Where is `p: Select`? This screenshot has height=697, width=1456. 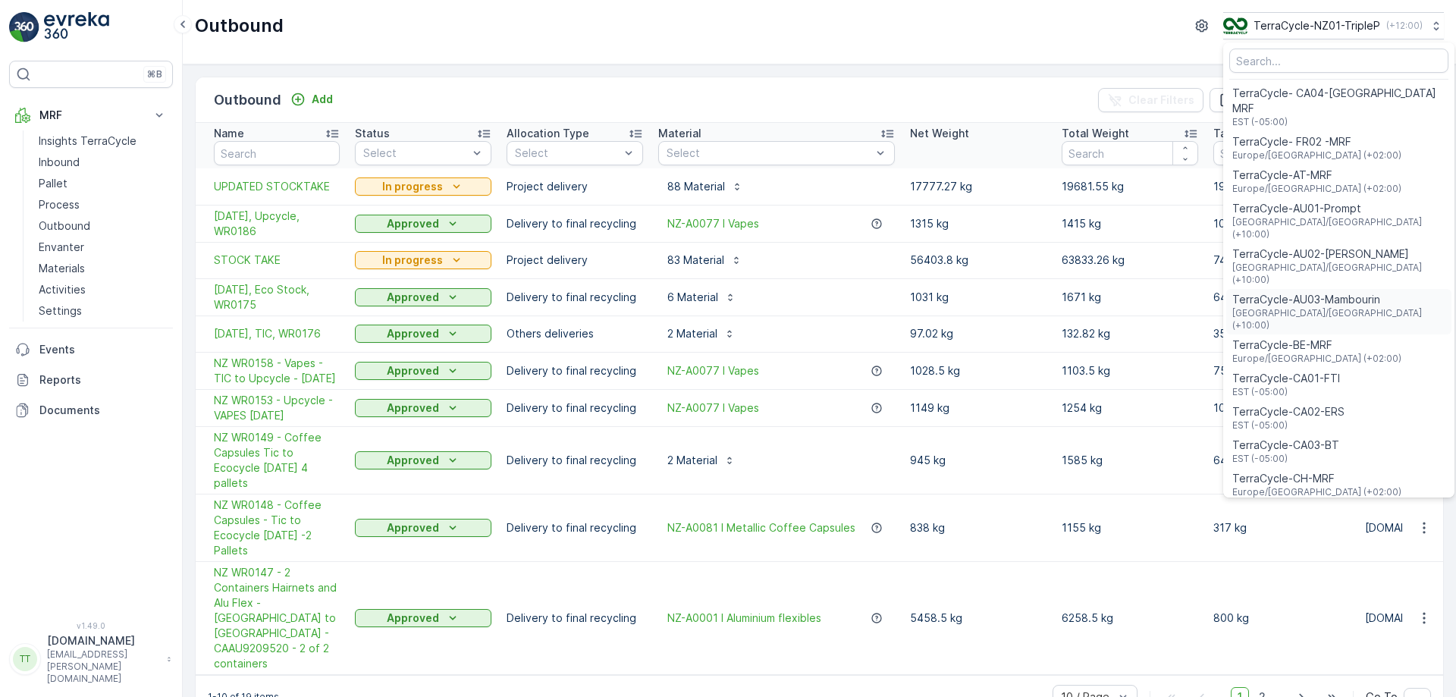 p: Select is located at coordinates (416, 153).